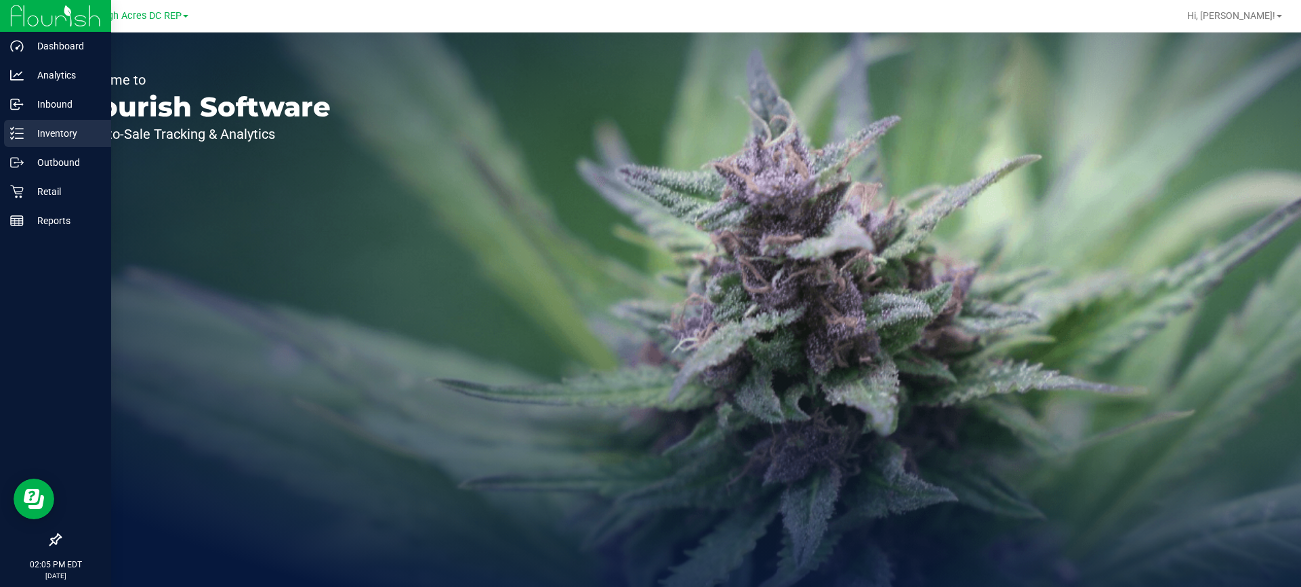  What do you see at coordinates (202, 134) in the screenshot?
I see `p: Seed-to-Sale Tracking & Analytics` at bounding box center [202, 134].